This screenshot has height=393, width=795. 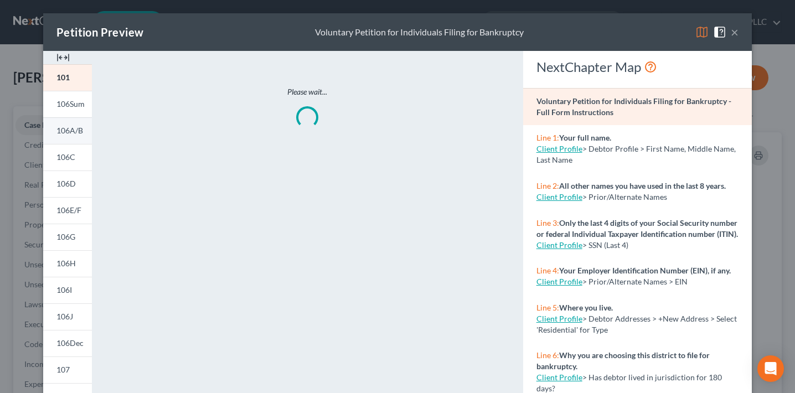 What do you see at coordinates (720, 32) in the screenshot?
I see `img: help-close-5ba153eb36485ed6c1ea00a893f15db1cb9b99d6cae46e1a8edb6c62d00a1a76.svg` at bounding box center [720, 32].